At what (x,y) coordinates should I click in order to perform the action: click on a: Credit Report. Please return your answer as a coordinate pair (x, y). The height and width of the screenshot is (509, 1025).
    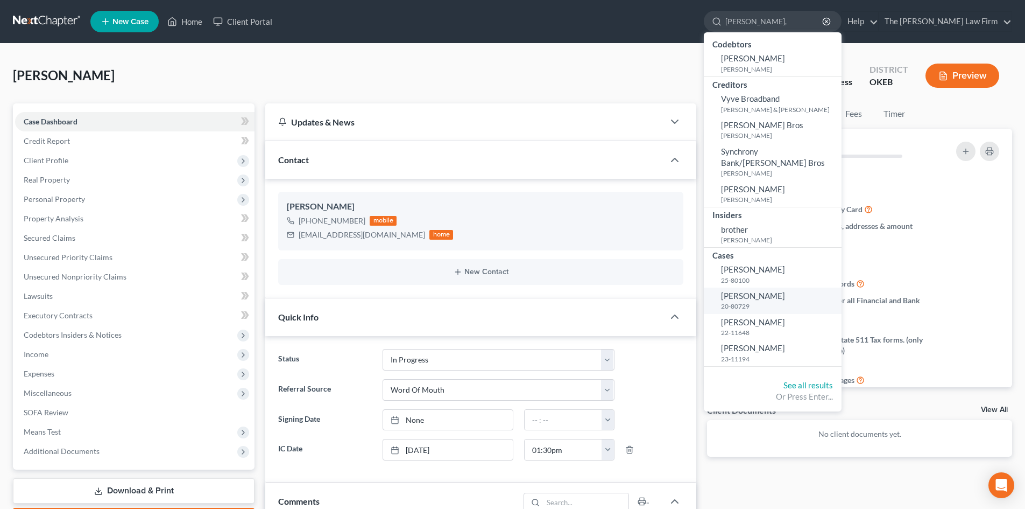
    Looking at the image, I should click on (135, 141).